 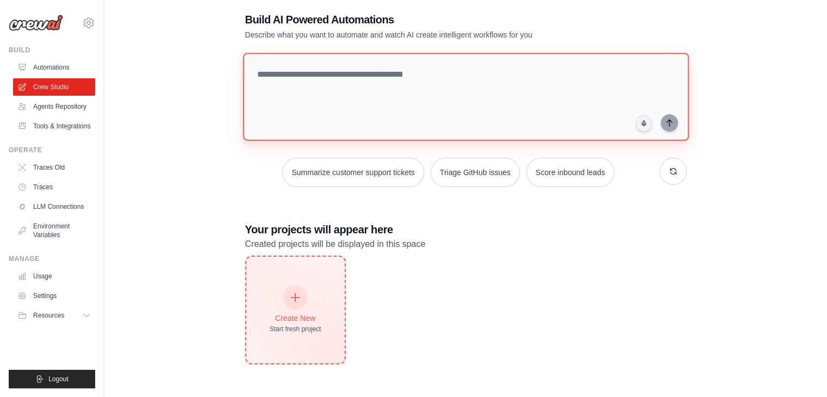 I want to click on div: Start fresh project, so click(x=295, y=329).